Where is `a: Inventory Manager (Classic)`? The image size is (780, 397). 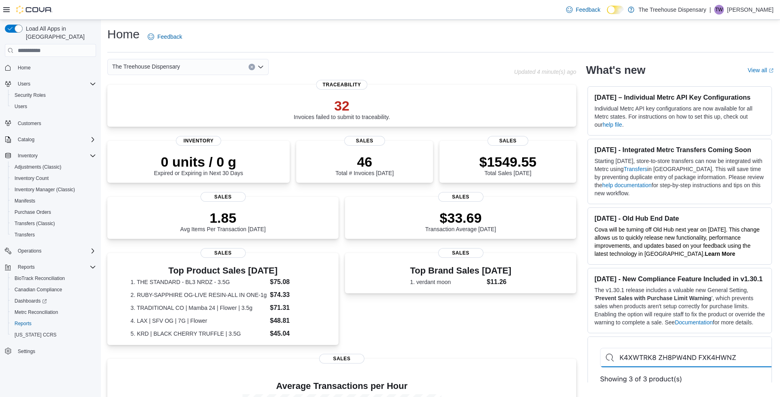
a: Inventory Manager (Classic) is located at coordinates (45, 190).